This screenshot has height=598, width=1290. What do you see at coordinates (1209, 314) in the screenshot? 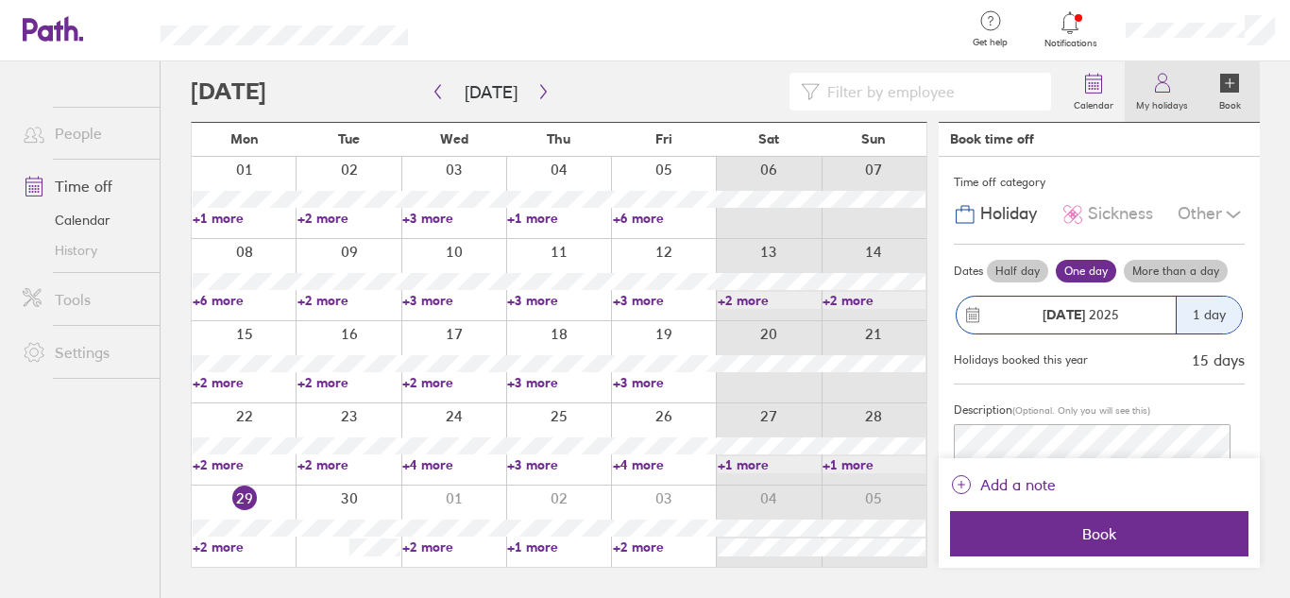
I see `div: 1 day` at bounding box center [1209, 314].